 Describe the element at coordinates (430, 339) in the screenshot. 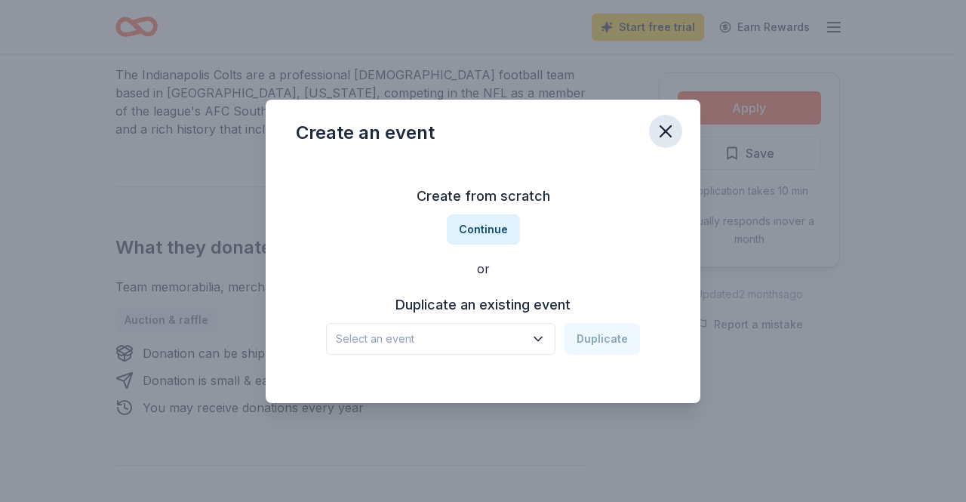

I see `span: Select an event` at that location.